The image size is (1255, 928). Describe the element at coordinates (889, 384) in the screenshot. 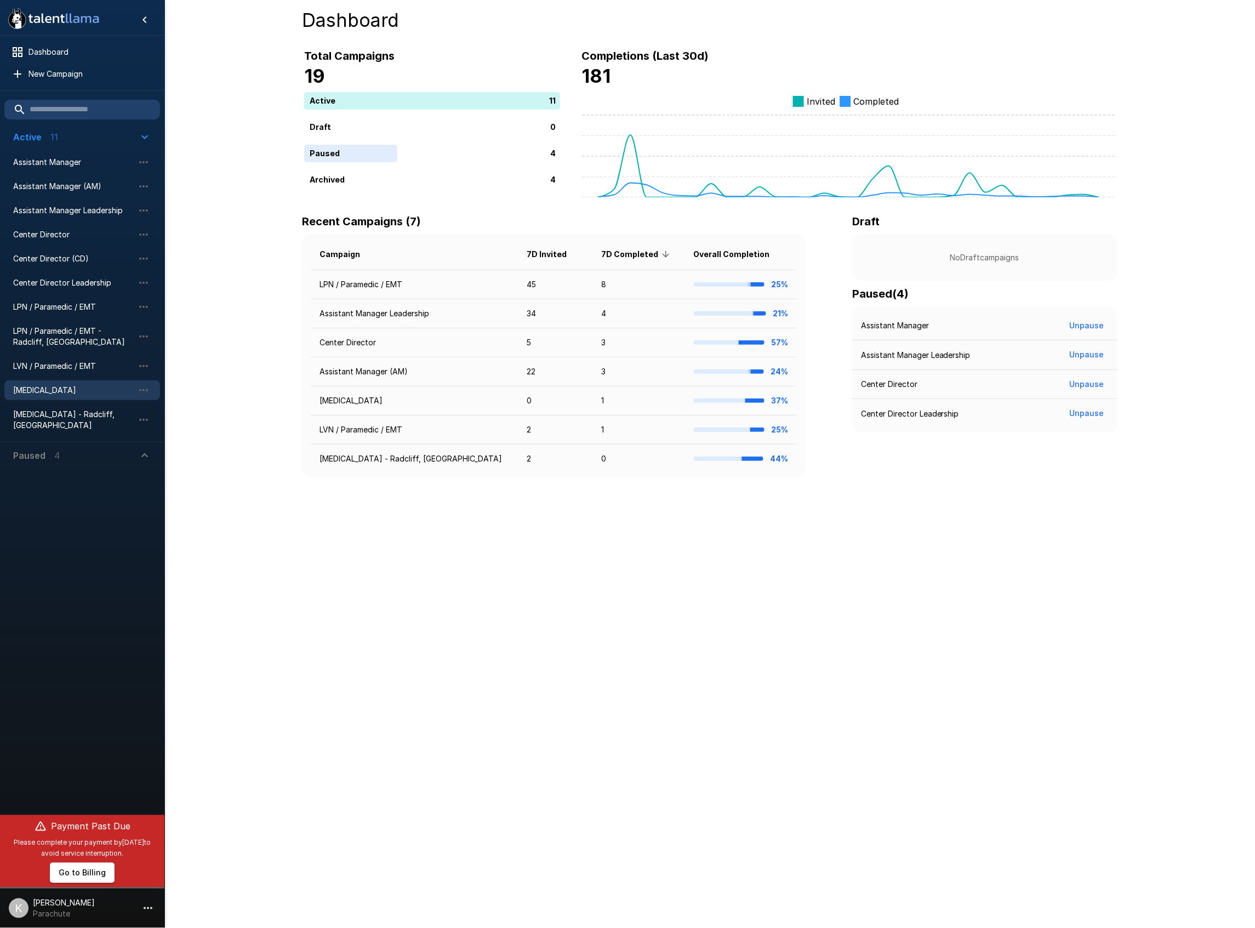

I see `p: Center Director` at that location.